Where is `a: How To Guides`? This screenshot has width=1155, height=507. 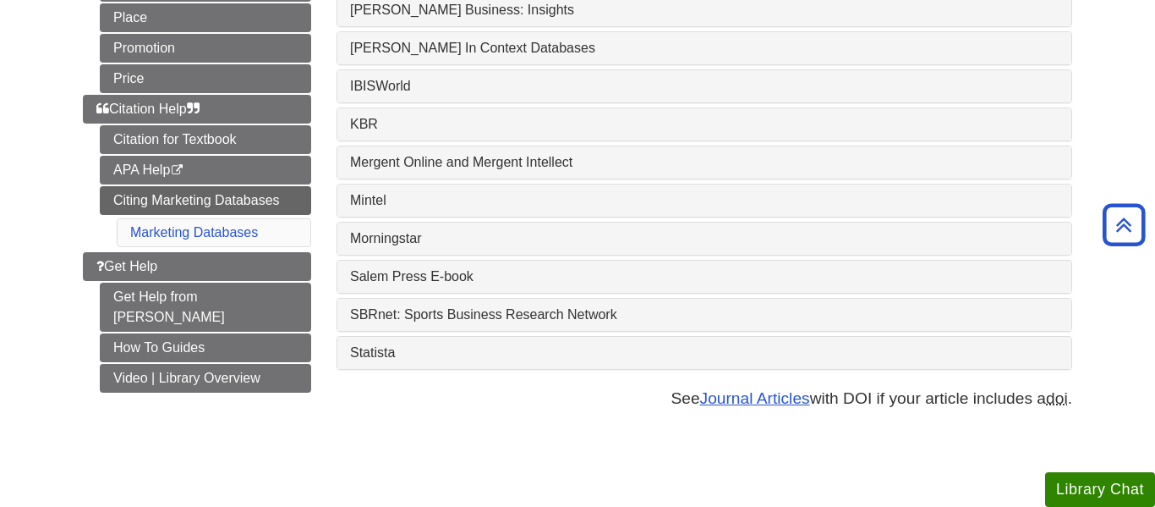
a: How To Guides is located at coordinates (205, 348).